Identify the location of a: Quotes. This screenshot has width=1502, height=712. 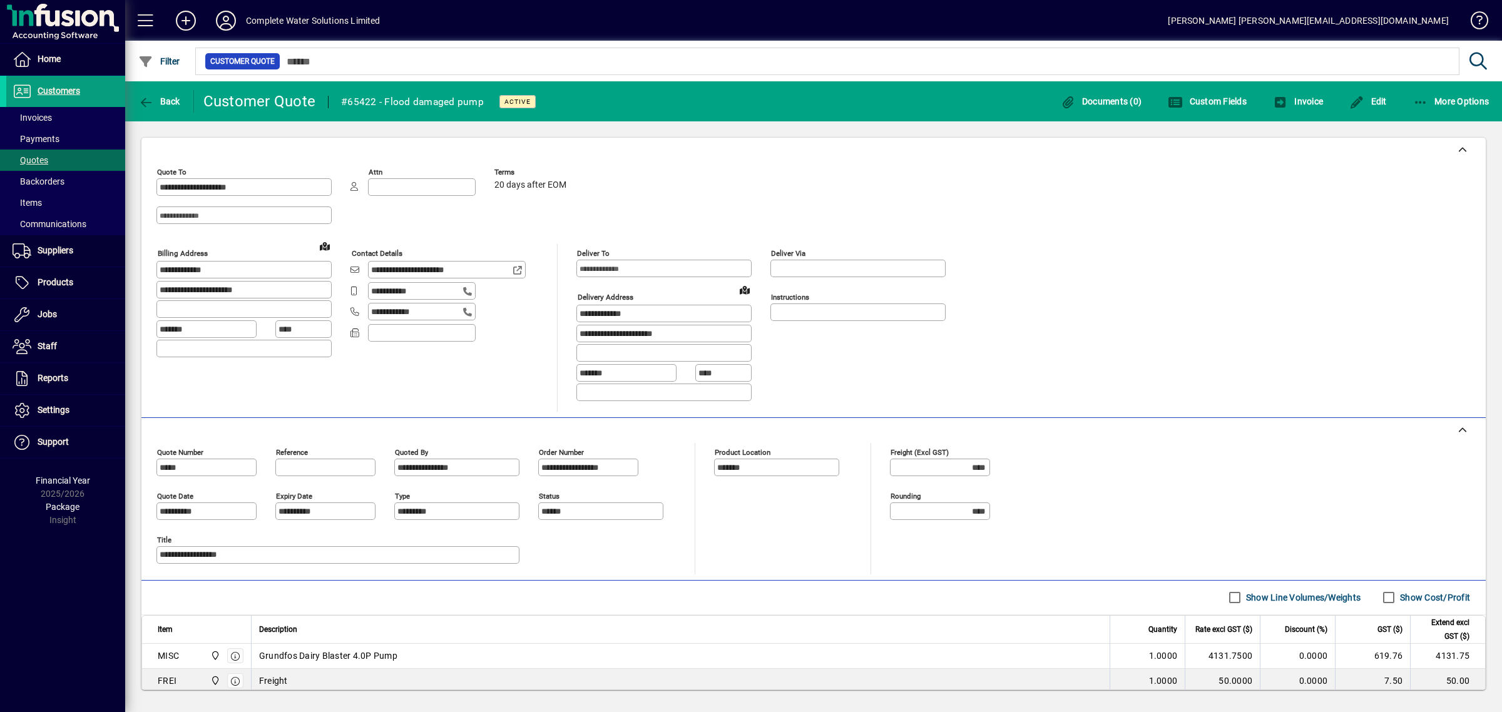
(66, 160).